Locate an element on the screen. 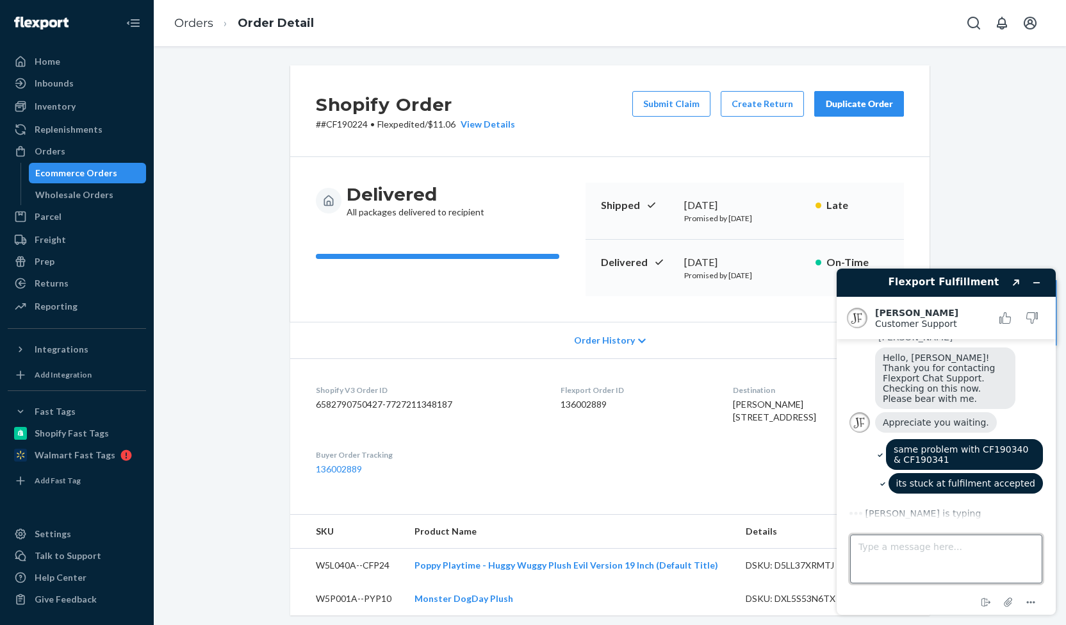  button: Rate this chat as bad is located at coordinates (206, 60).